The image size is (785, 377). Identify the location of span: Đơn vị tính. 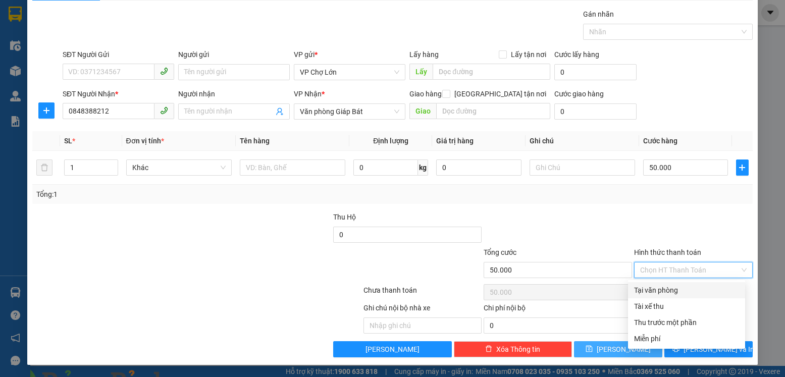
(145, 141).